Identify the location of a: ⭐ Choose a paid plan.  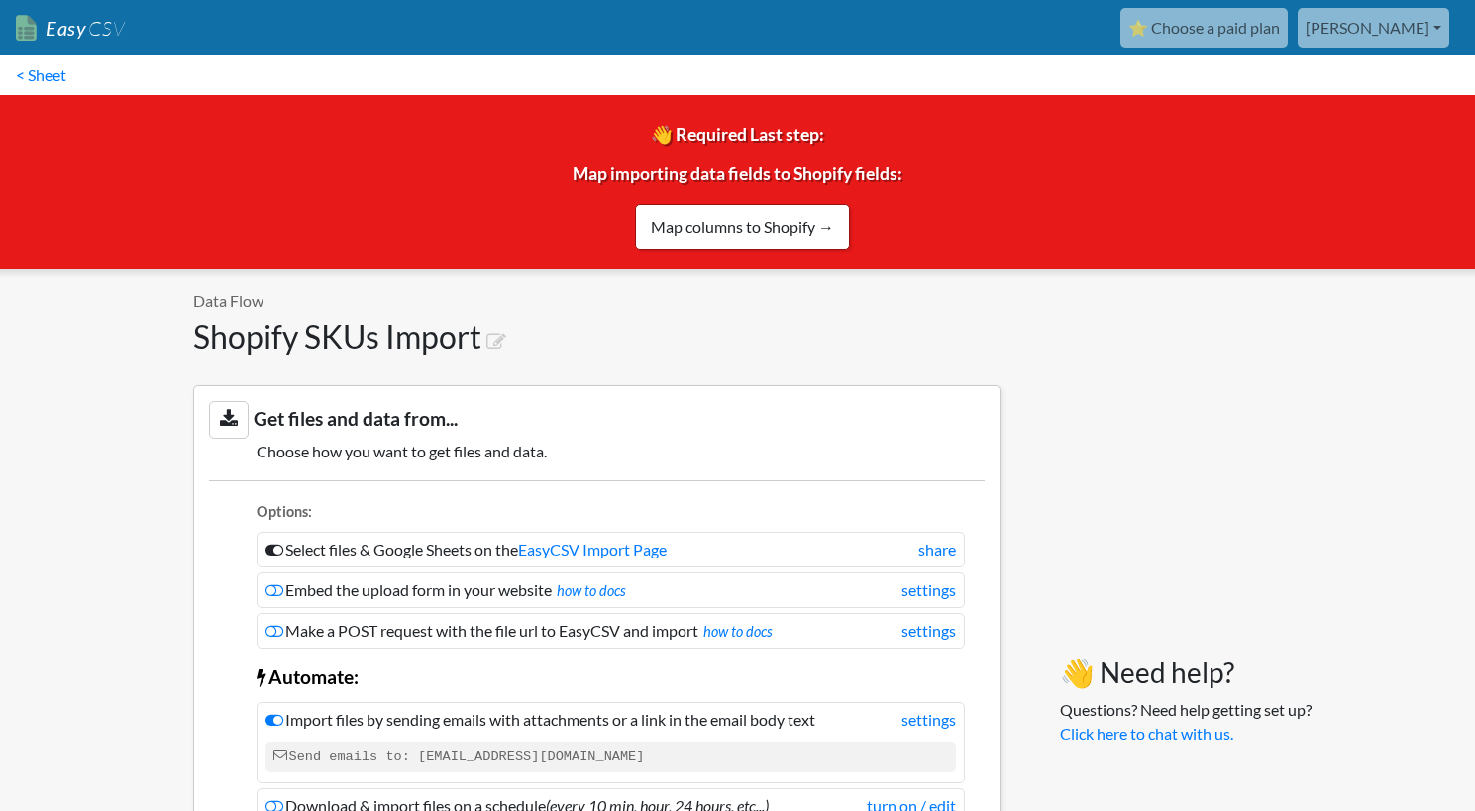
(1203, 28).